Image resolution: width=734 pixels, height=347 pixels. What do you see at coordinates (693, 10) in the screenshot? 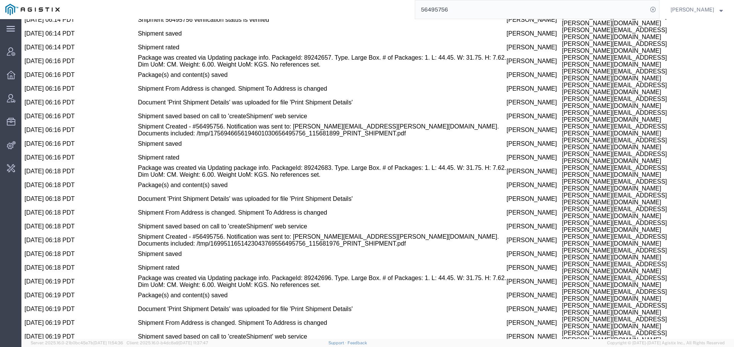
I see `span: Abbie Wilkiemeyer` at bounding box center [693, 10].